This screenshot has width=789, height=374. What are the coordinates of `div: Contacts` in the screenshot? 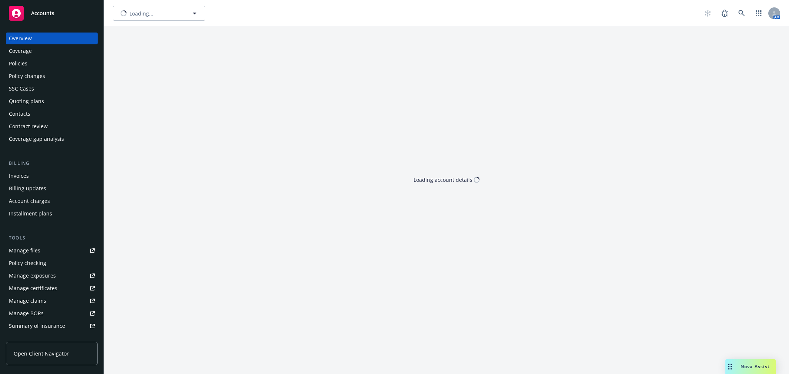 It's located at (20, 114).